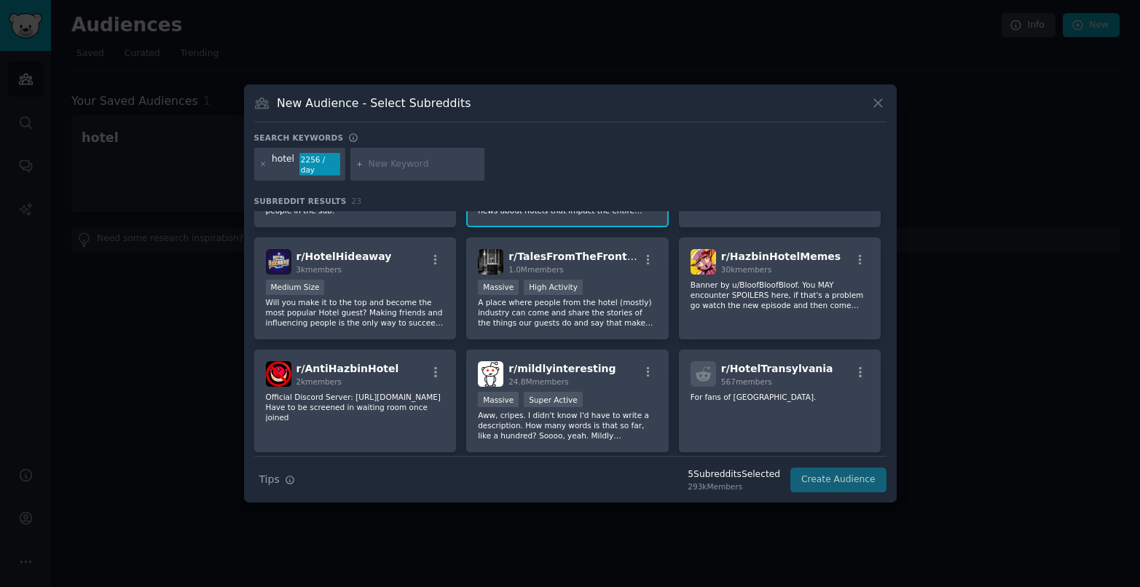 The width and height of the screenshot is (1140, 587). Describe the element at coordinates (295, 287) in the screenshot. I see `div: Medium Size` at that location.